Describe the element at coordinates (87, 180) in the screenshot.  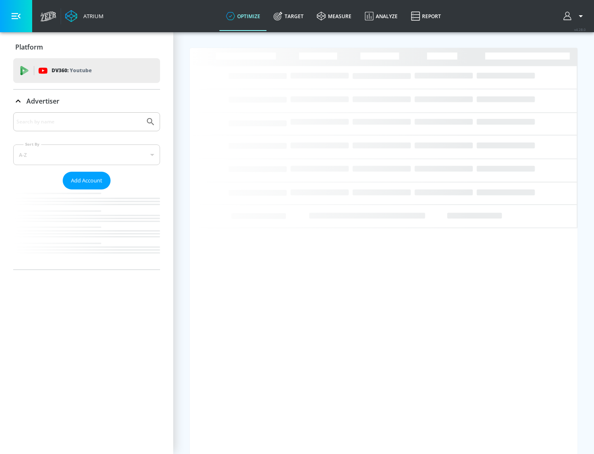
I see `span: Add Account` at that location.